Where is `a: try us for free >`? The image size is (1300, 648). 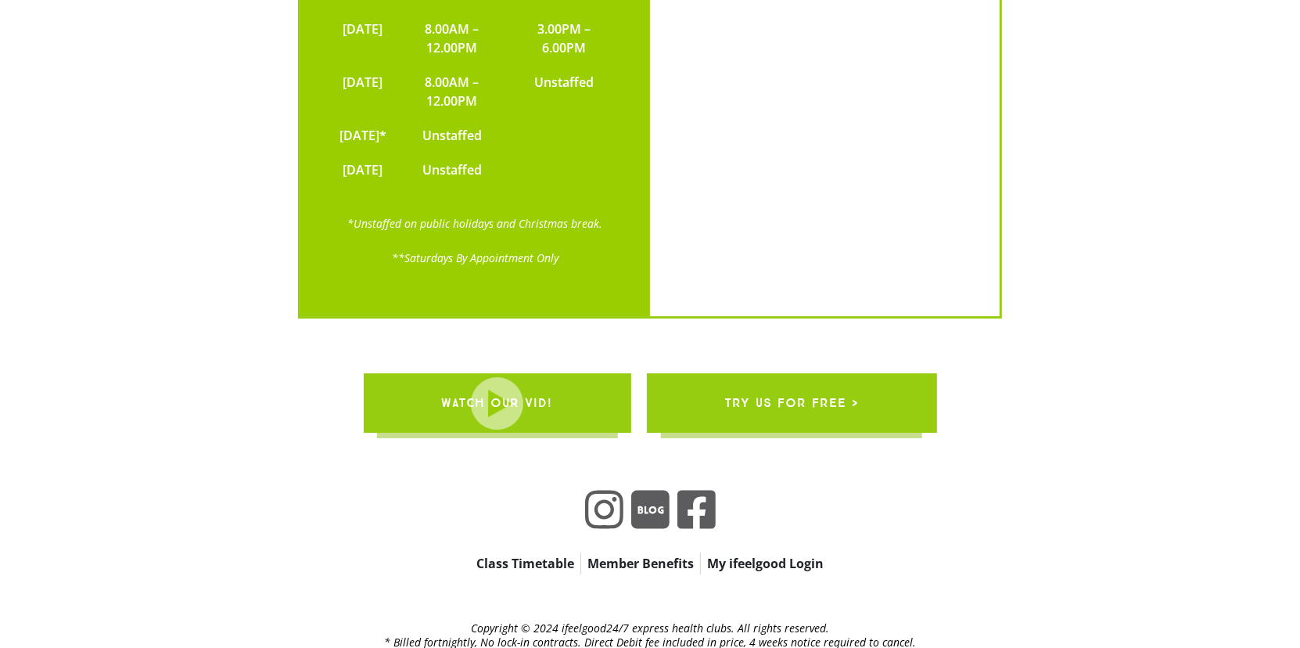 a: try us for free > is located at coordinates (792, 403).